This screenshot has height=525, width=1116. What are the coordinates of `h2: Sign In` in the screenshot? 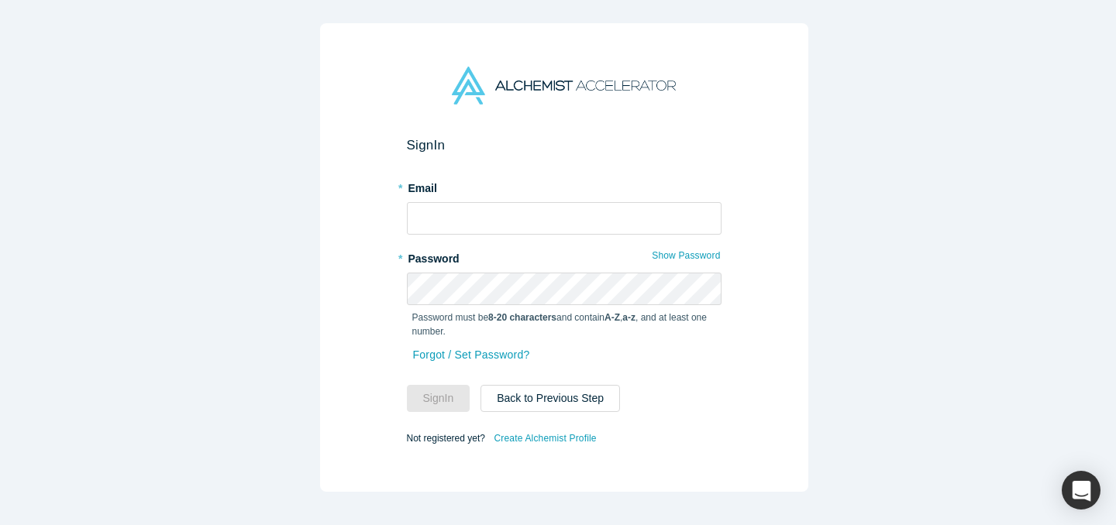 It's located at (564, 145).